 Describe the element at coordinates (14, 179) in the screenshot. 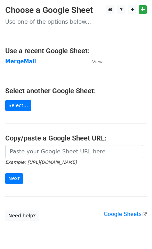

I see `input: Next` at that location.